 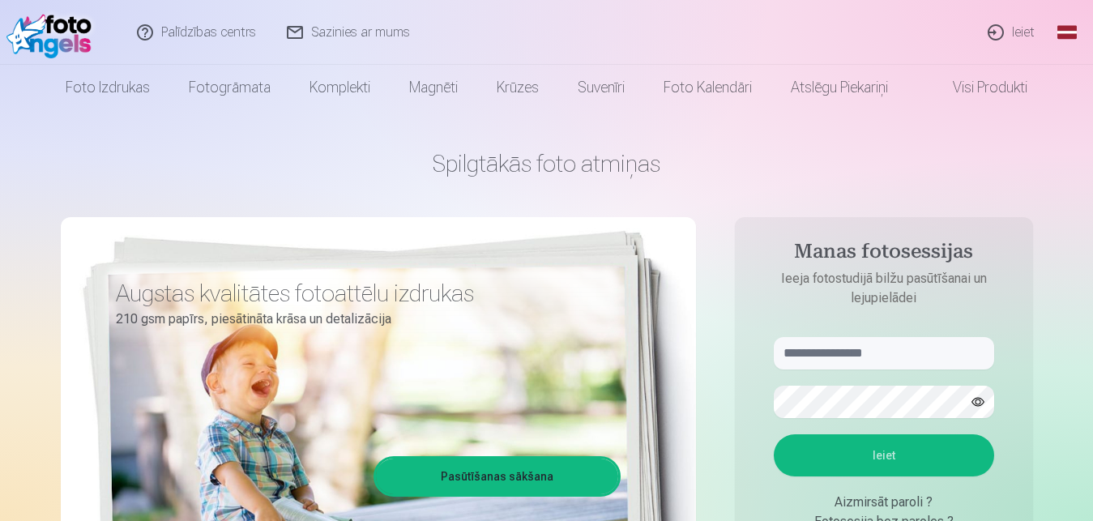 I want to click on a: Suvenīri, so click(x=601, y=88).